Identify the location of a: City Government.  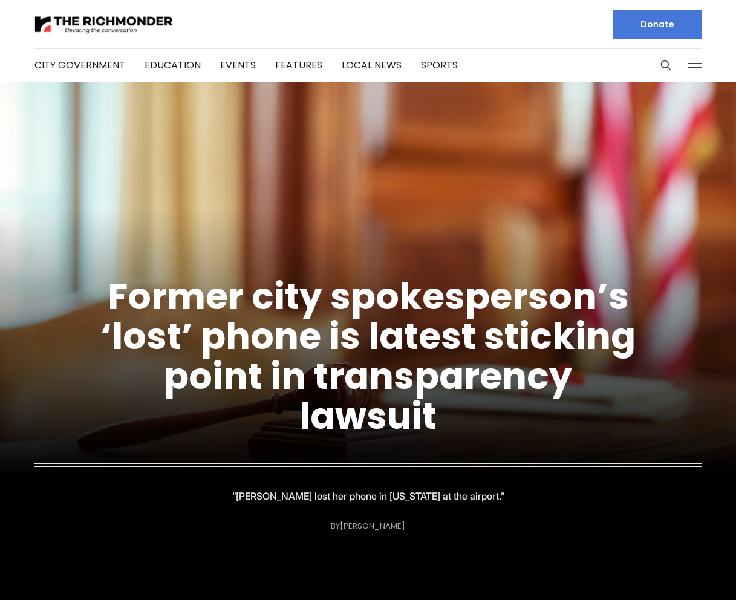
(80, 65).